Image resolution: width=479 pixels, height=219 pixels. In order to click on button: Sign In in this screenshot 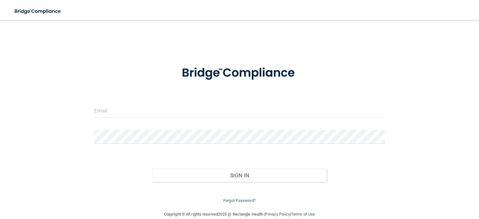, I will do `click(239, 176)`.